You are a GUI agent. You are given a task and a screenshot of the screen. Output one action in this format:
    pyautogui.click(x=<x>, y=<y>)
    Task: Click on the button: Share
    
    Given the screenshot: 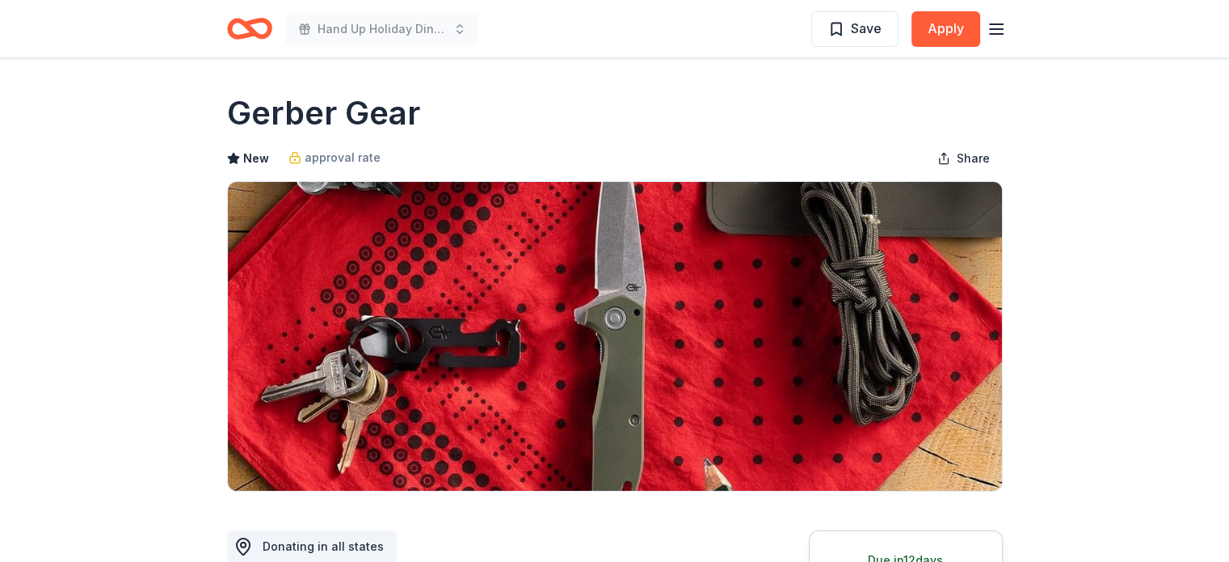 What is the action you would take?
    pyautogui.click(x=963, y=158)
    